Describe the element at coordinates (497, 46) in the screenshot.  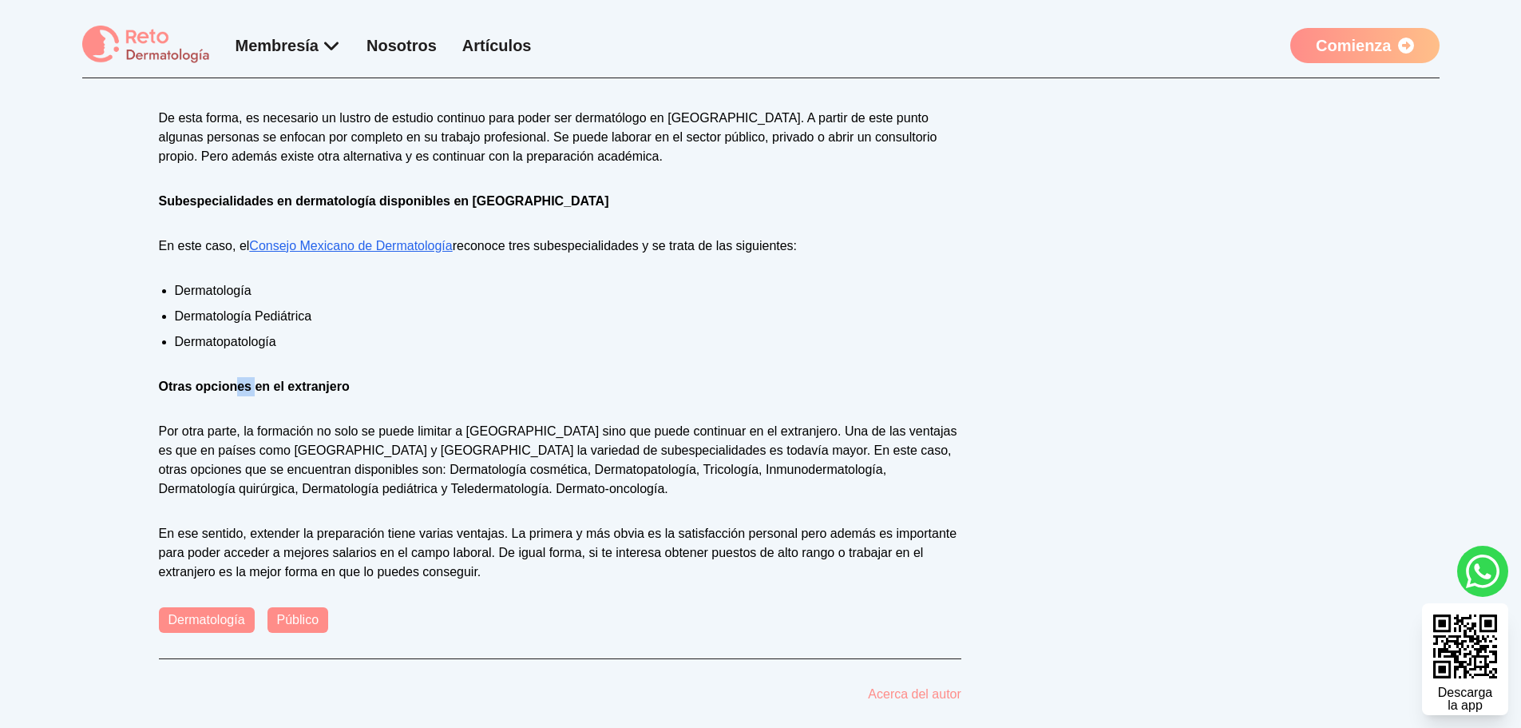
I see `a: Artículos` at that location.